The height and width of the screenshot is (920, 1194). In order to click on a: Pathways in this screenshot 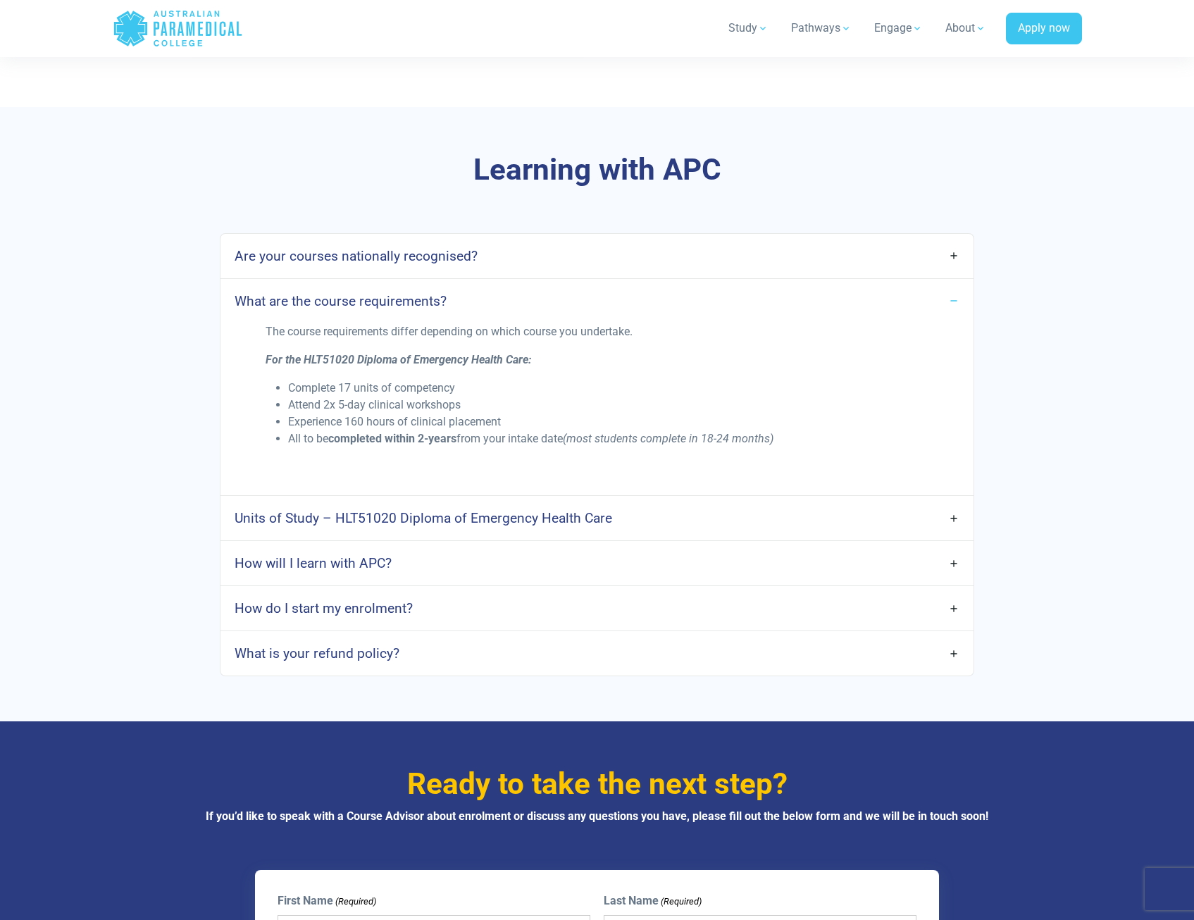, I will do `click(821, 28)`.